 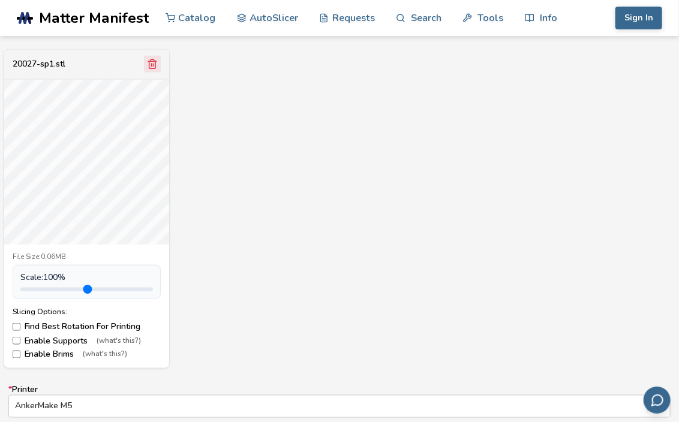 What do you see at coordinates (657, 400) in the screenshot?
I see `button: Send feedback via email` at bounding box center [657, 400].